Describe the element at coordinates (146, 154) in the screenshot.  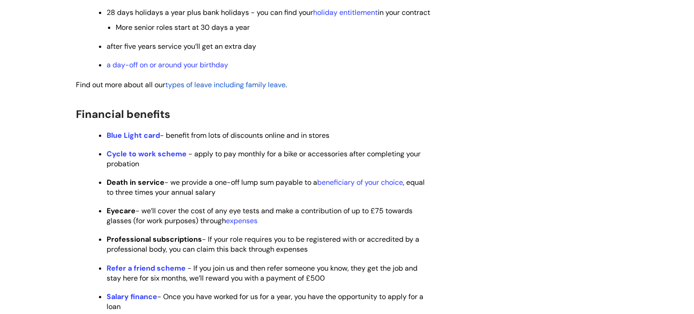
I see `a: Cycle to work scheme` at that location.